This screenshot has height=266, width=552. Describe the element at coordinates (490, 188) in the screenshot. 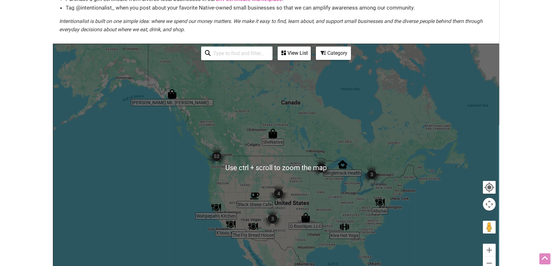

I see `button: Your Location` at that location.